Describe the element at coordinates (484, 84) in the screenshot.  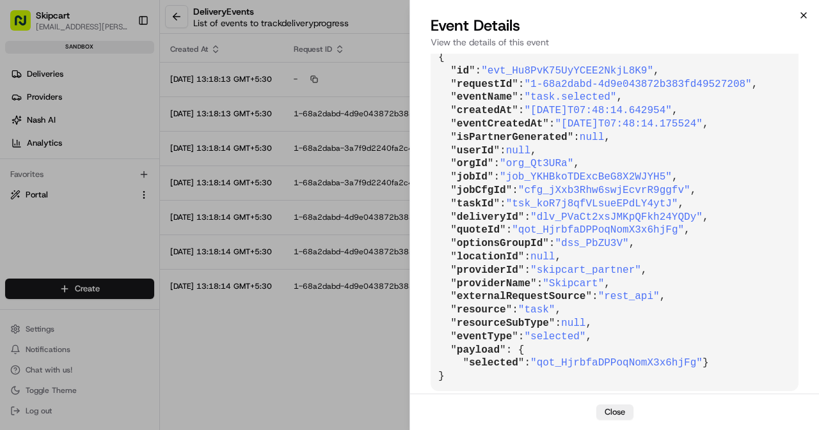
I see `span: requestId` at that location.